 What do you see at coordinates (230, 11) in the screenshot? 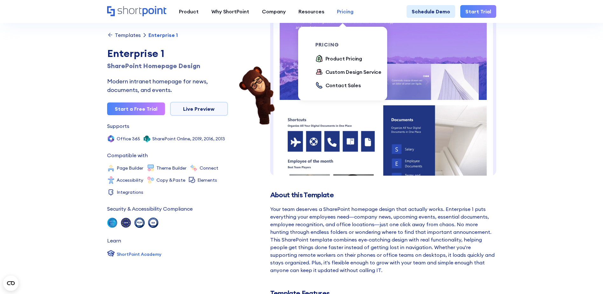
I see `div: Why ShortPoint` at bounding box center [230, 11].